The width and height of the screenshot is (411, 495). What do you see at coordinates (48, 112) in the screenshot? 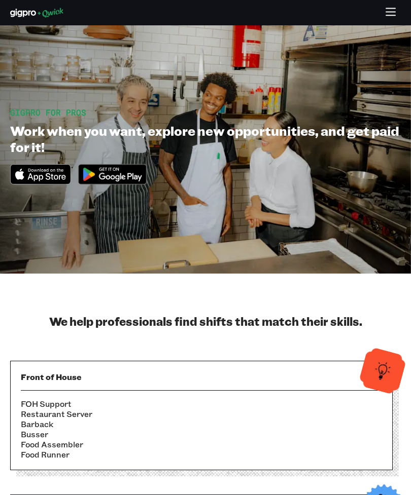
I see `span: GIGPRO FOR PROS` at bounding box center [48, 112].